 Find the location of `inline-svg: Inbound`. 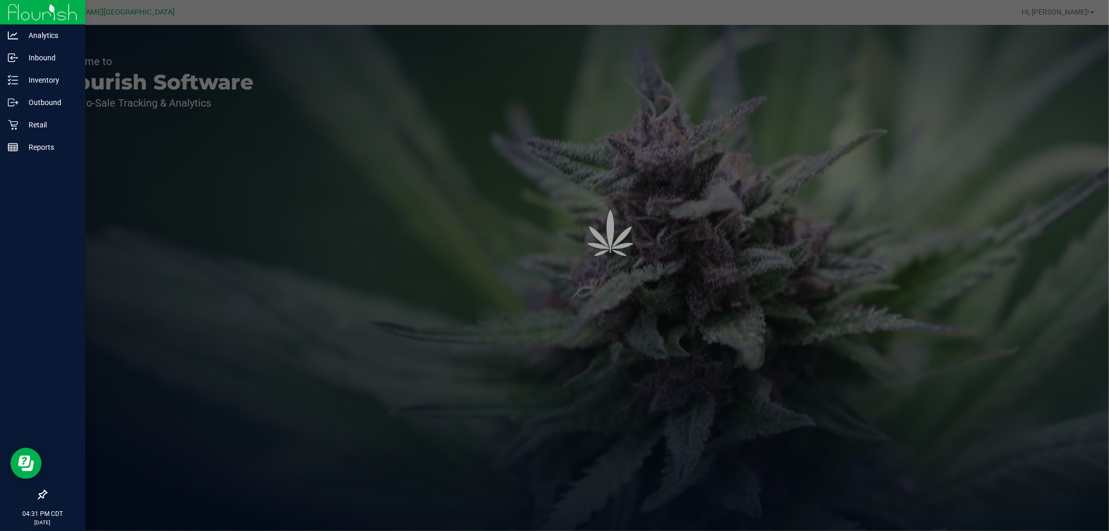

inline-svg: Inbound is located at coordinates (13, 58).